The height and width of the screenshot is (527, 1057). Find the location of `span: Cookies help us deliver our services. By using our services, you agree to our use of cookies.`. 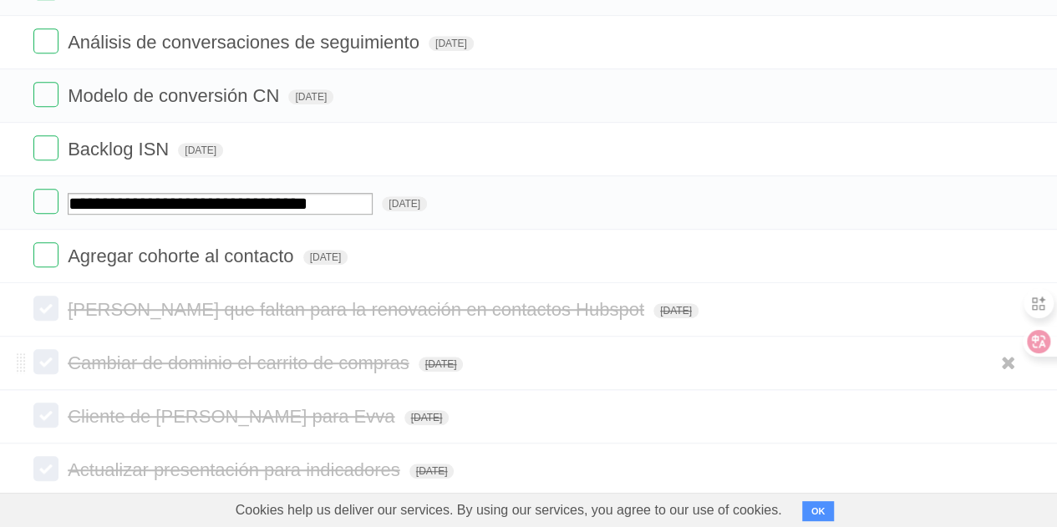

span: Cookies help us deliver our services. By using our services, you agree to our use of cookies. is located at coordinates (509, 510).